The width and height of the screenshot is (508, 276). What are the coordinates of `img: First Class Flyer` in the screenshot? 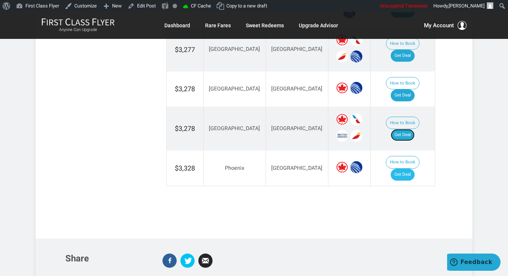 It's located at (78, 22).